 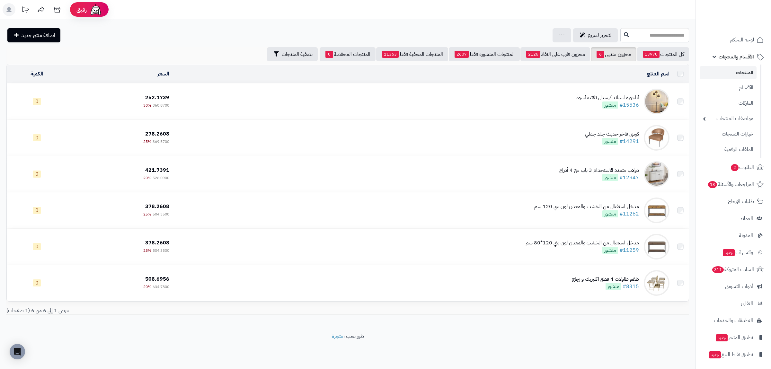 What do you see at coordinates (612, 134) in the screenshot?
I see `div: كرسي فاخر حديث جلد جملي` at bounding box center [612, 134].